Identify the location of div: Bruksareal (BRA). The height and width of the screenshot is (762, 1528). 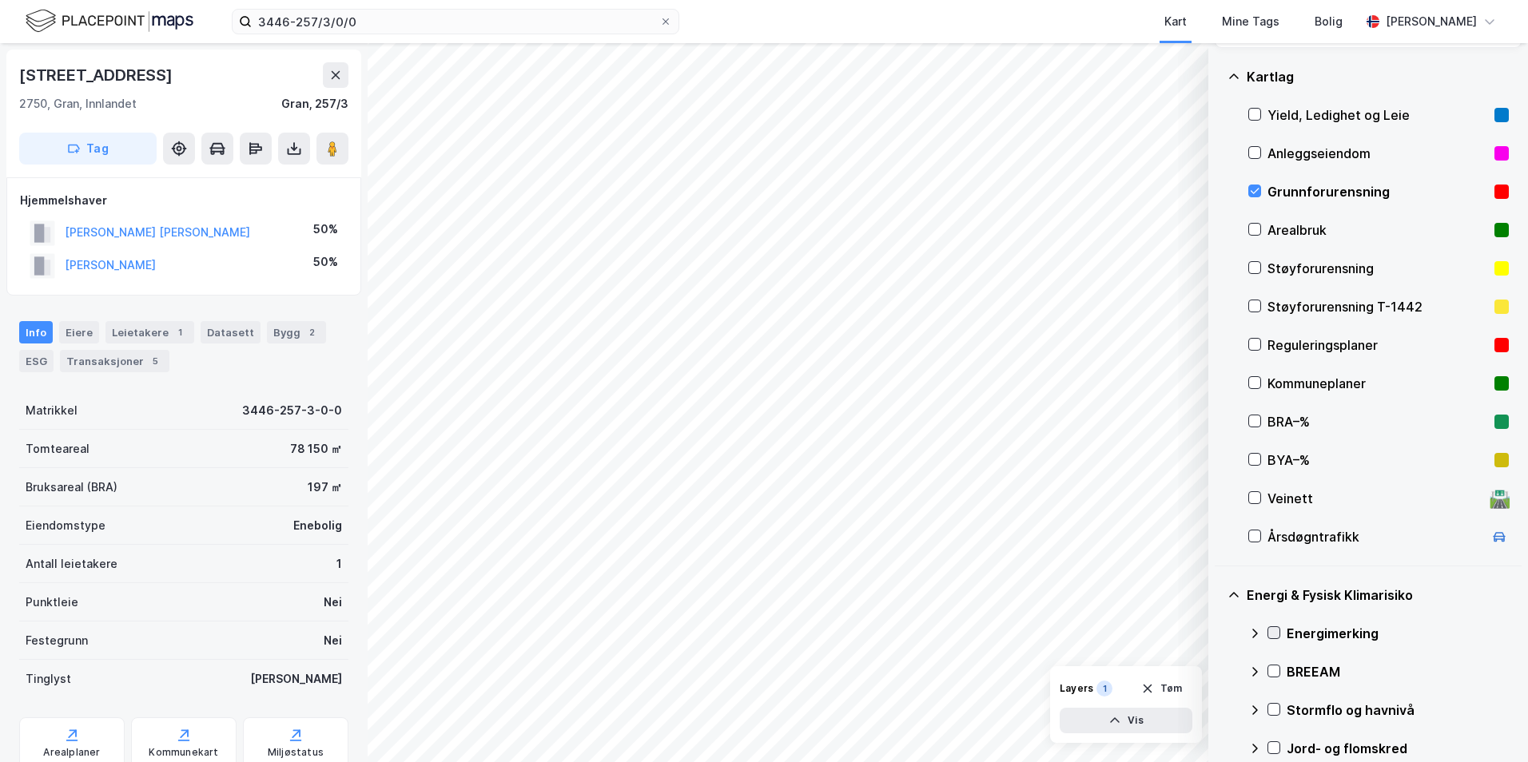
(71, 487).